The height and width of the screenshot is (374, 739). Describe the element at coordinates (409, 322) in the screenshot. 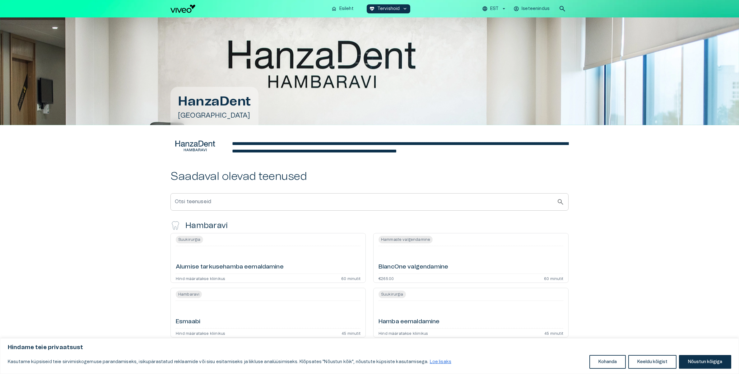

I see `h6: Hamba eemaldamine` at that location.